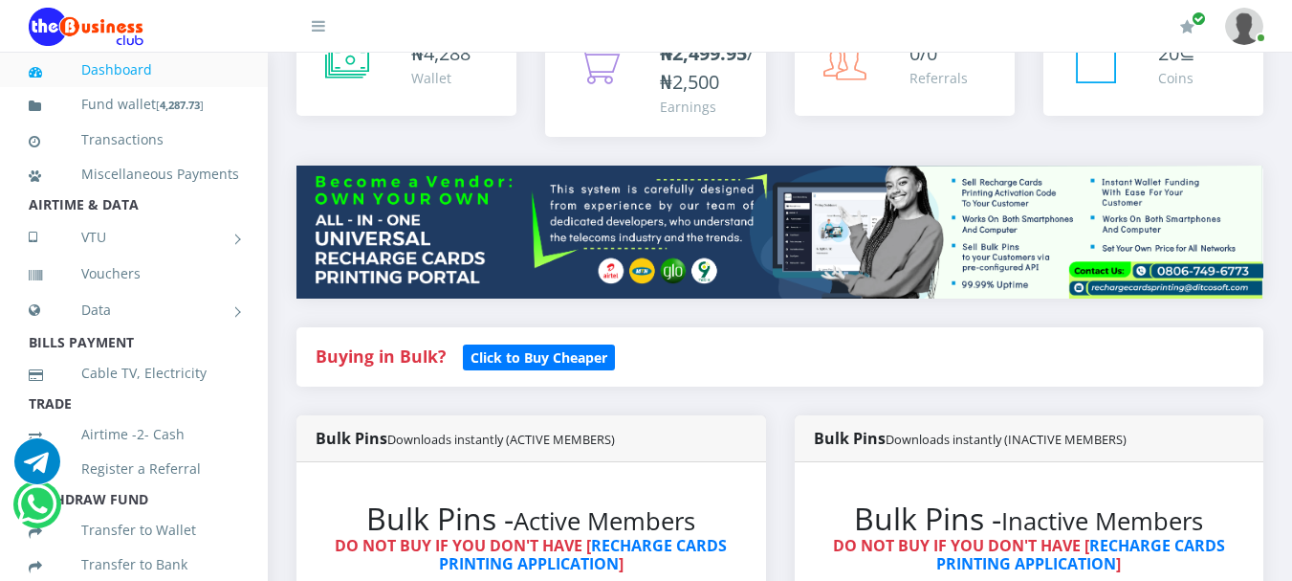 Image resolution: width=1292 pixels, height=581 pixels. What do you see at coordinates (905, 68) in the screenshot?
I see `a: 0/0 Referrals` at bounding box center [905, 68].